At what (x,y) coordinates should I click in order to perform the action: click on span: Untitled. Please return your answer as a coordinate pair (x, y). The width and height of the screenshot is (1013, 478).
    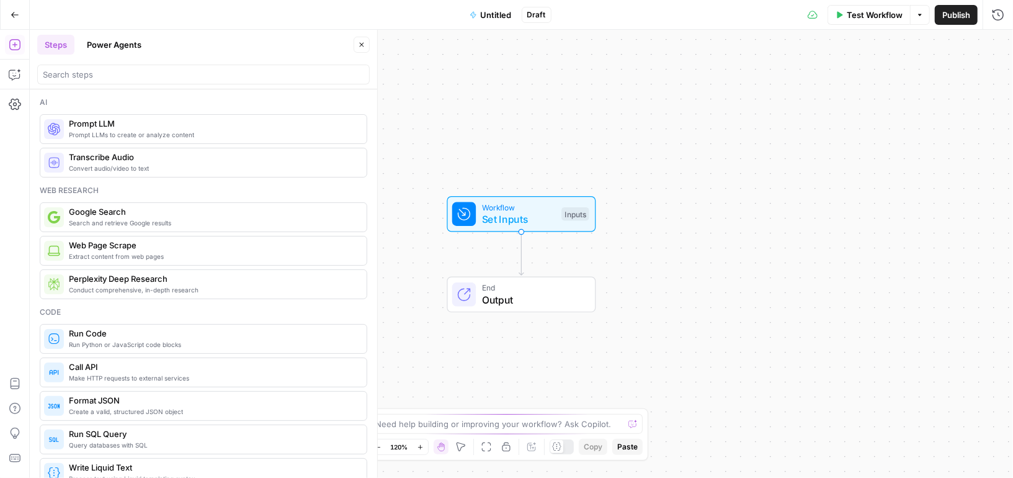
    Looking at the image, I should click on (496, 15).